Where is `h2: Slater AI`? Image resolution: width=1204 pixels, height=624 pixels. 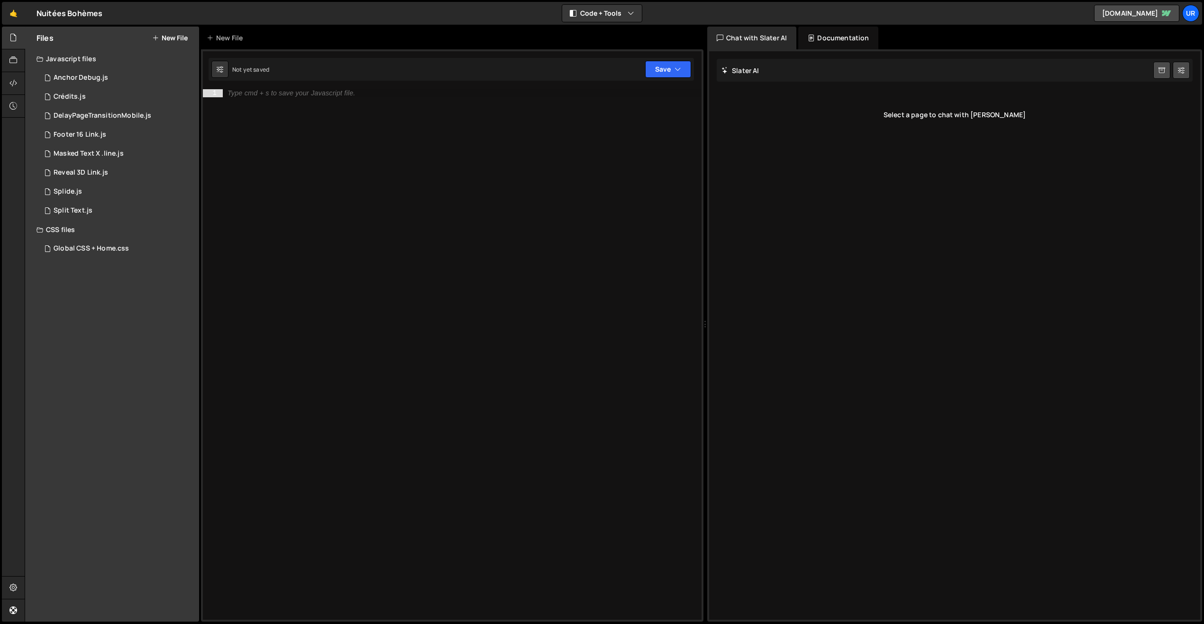 h2: Slater AI is located at coordinates (741, 70).